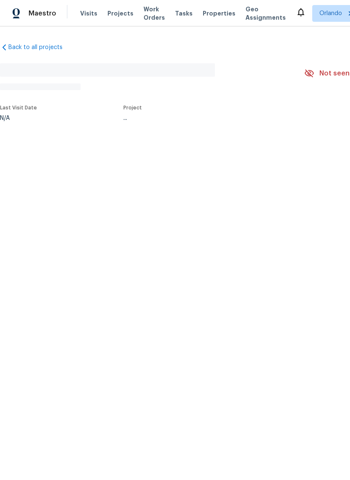 This screenshot has height=480, width=350. What do you see at coordinates (184, 13) in the screenshot?
I see `span: Tasks` at bounding box center [184, 13].